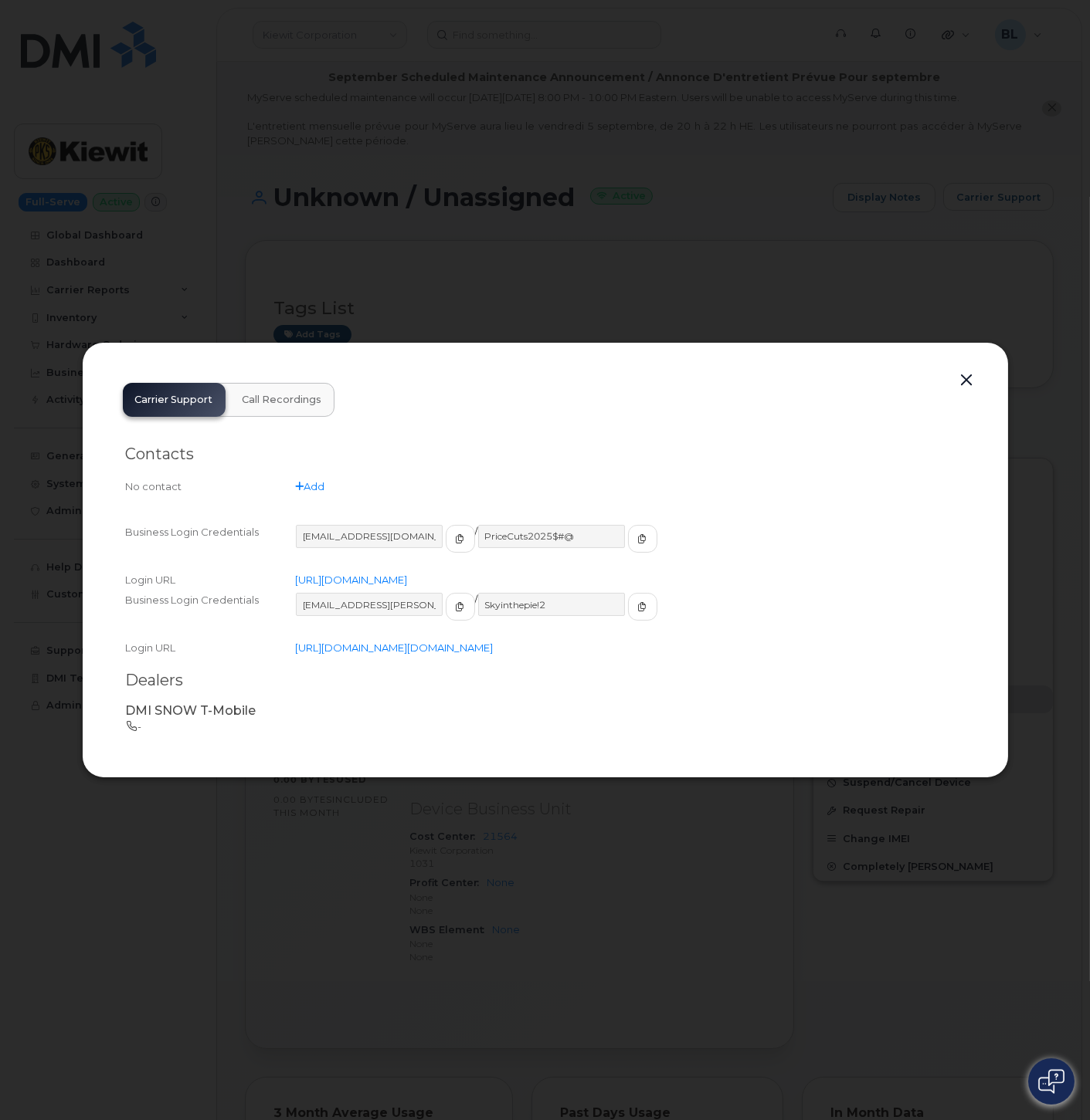 The width and height of the screenshot is (1090, 1120). I want to click on h2: Dealers, so click(545, 680).